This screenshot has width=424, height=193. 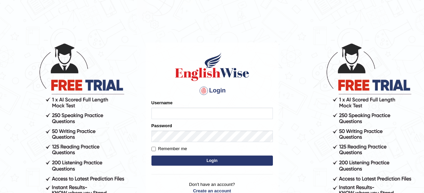 What do you see at coordinates (169, 149) in the screenshot?
I see `label: Remember me` at bounding box center [169, 149].